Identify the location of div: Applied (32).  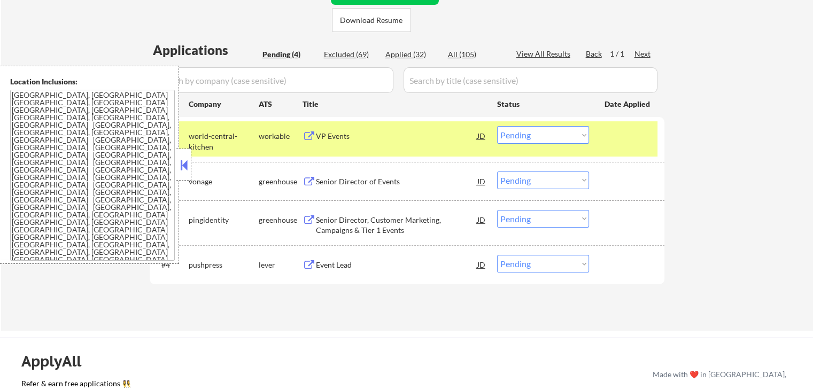
(412, 55).